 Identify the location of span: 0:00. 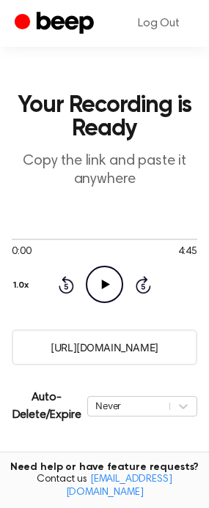
(21, 252).